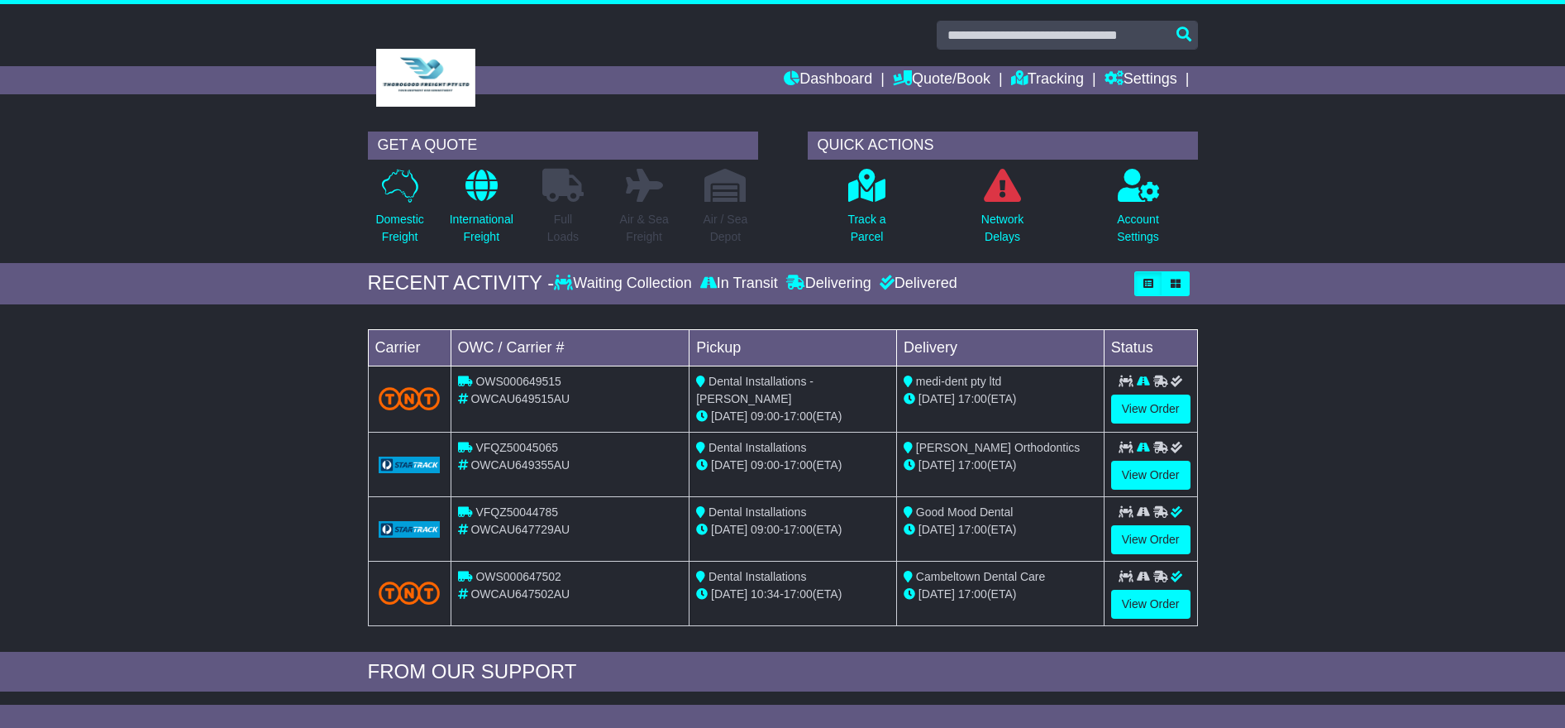 The image size is (1565, 728). Describe the element at coordinates (563, 228) in the screenshot. I see `p: Full Loads` at that location.